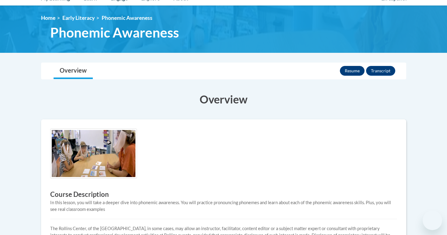 This screenshot has height=235, width=447. I want to click on div: In this lesson, you will take a deeper dive into phonemic awareness. You will practice pronouncin..., so click(224, 206).